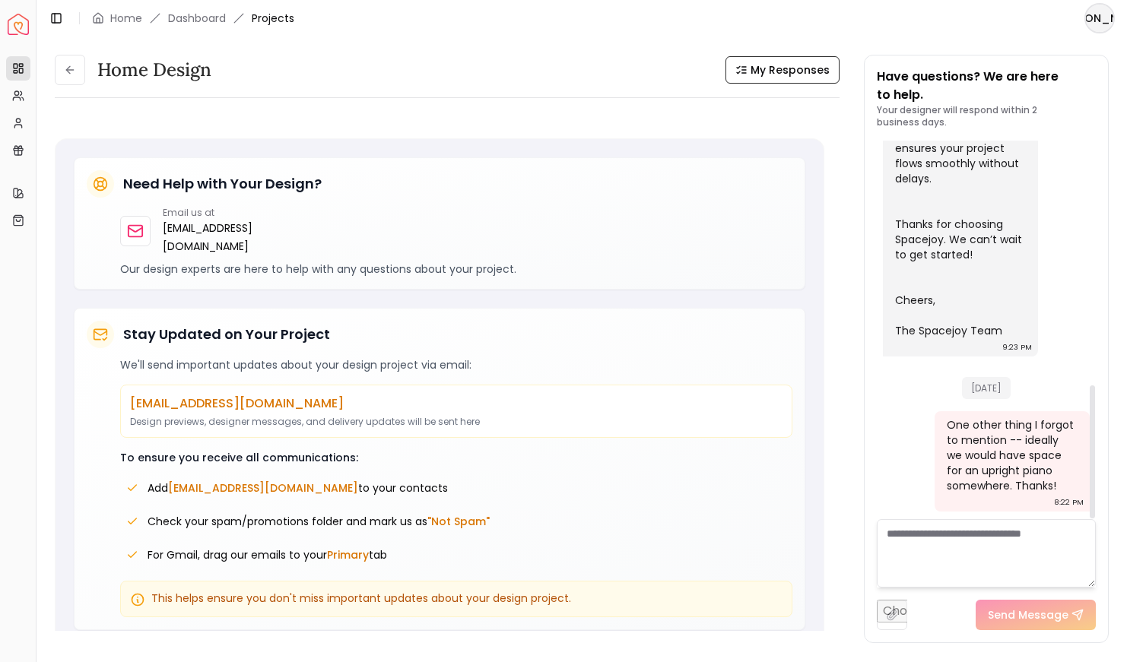 The width and height of the screenshot is (1127, 662). I want to click on span: This helps ensure you don't miss important updates about your design project., so click(361, 598).